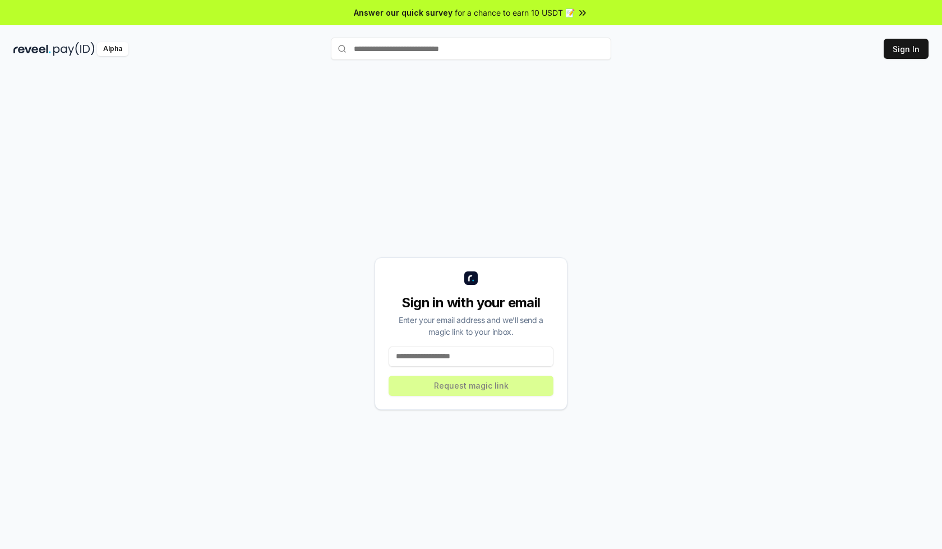 Image resolution: width=942 pixels, height=549 pixels. I want to click on div: Enter your email address and we’ll send a magic link to your inbox., so click(471, 326).